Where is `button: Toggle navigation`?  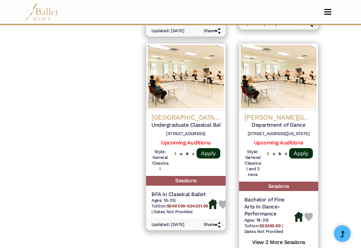
button: Toggle navigation is located at coordinates (328, 12).